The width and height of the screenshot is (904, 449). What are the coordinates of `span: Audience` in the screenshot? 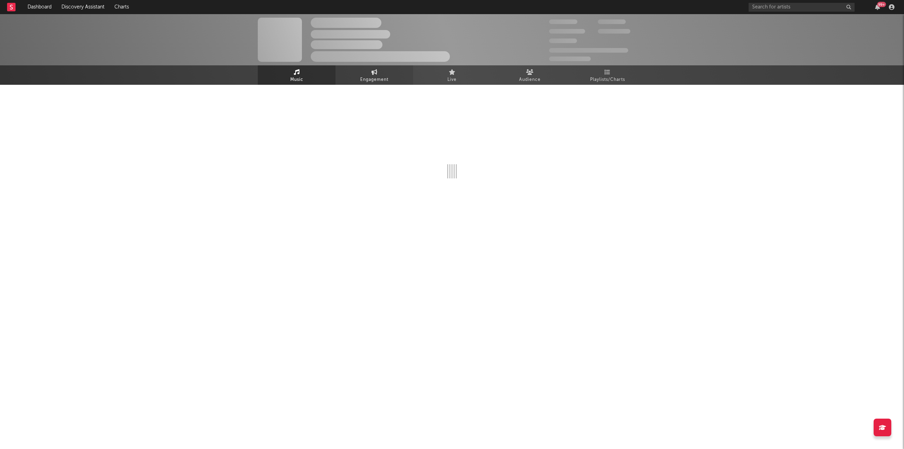 It's located at (530, 80).